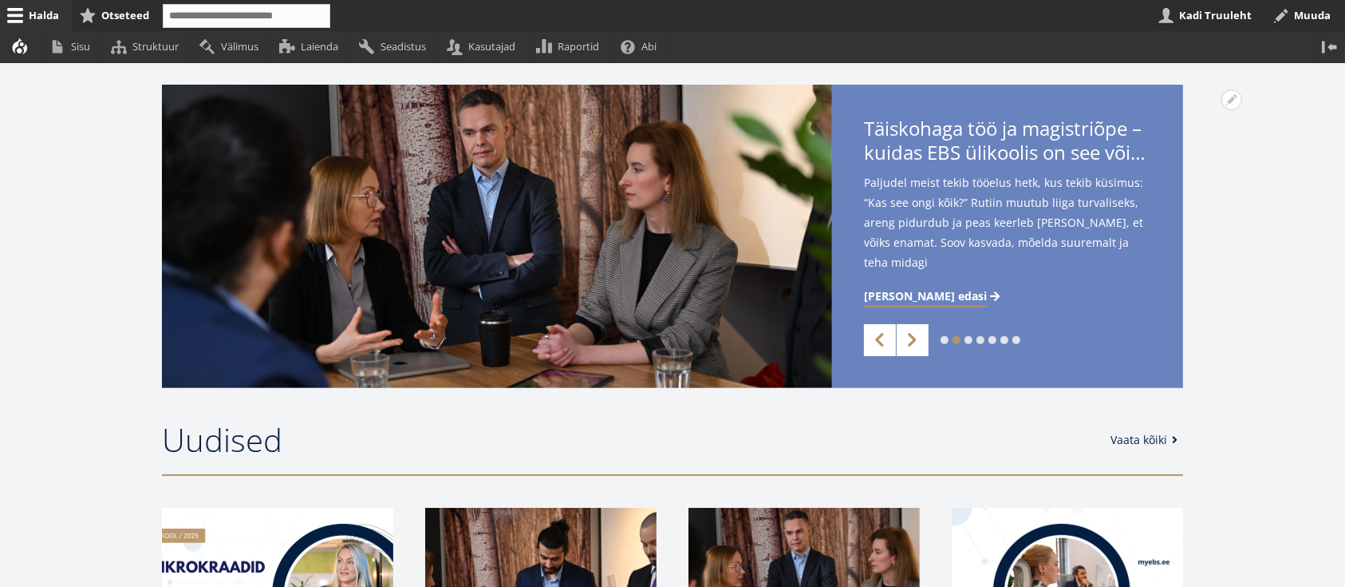 Image resolution: width=1345 pixels, height=587 pixels. Describe the element at coordinates (969, 340) in the screenshot. I see `a: 3` at that location.